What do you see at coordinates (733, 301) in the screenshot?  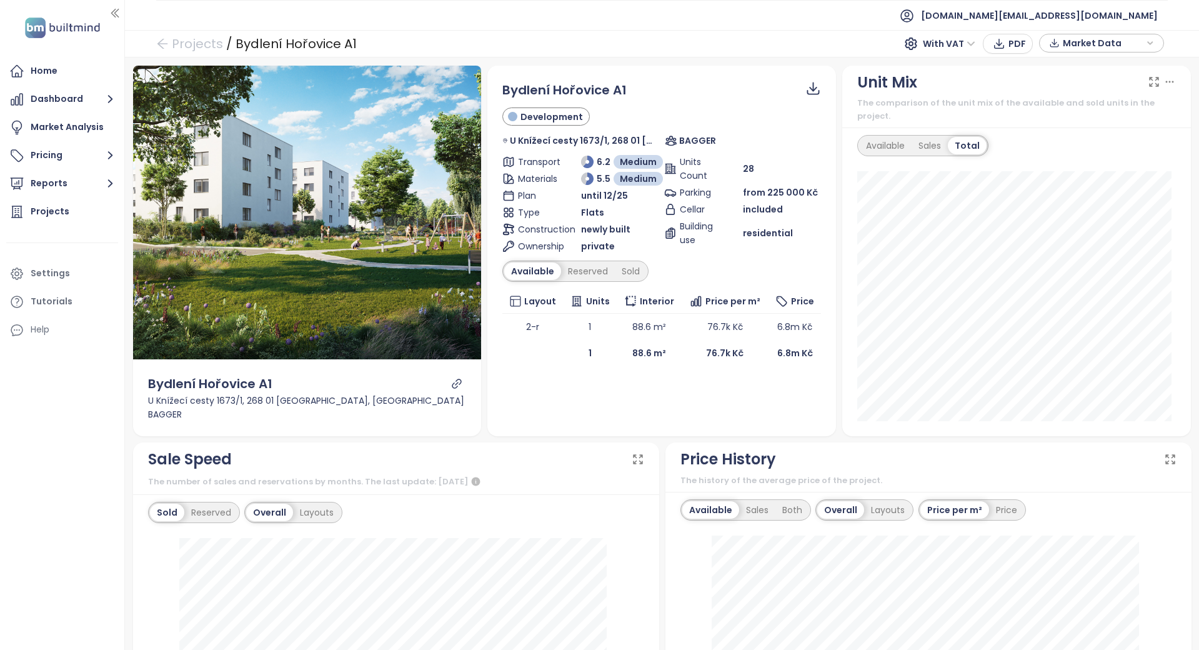 I see `span: Price per m²` at bounding box center [733, 301].